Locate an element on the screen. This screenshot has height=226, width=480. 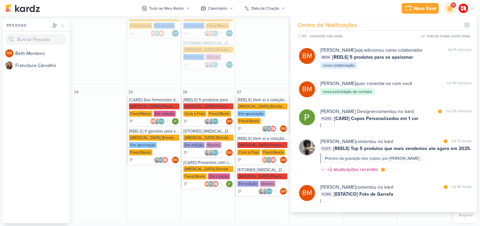
div: nova solicitação de contato is located at coordinates (348, 92).